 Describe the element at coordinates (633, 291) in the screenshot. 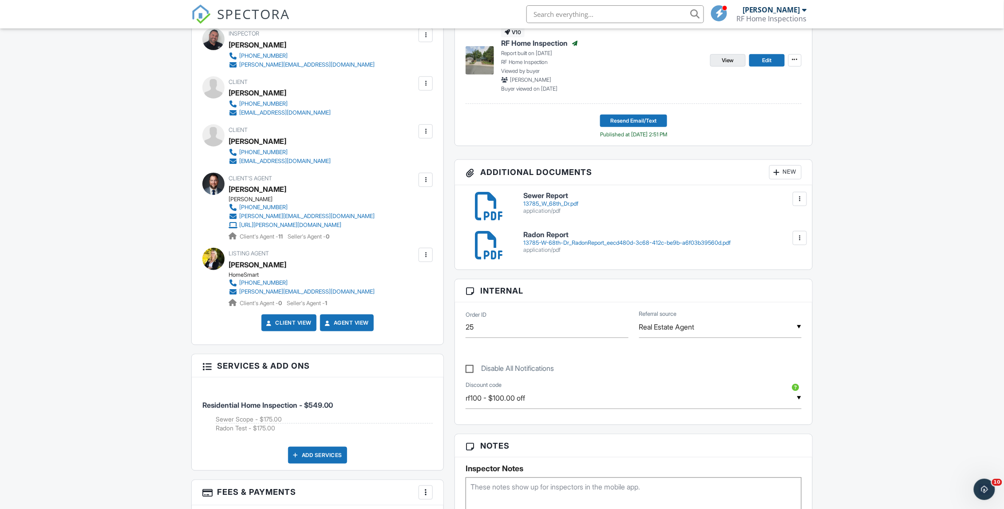

I see `h3: Internal` at that location.